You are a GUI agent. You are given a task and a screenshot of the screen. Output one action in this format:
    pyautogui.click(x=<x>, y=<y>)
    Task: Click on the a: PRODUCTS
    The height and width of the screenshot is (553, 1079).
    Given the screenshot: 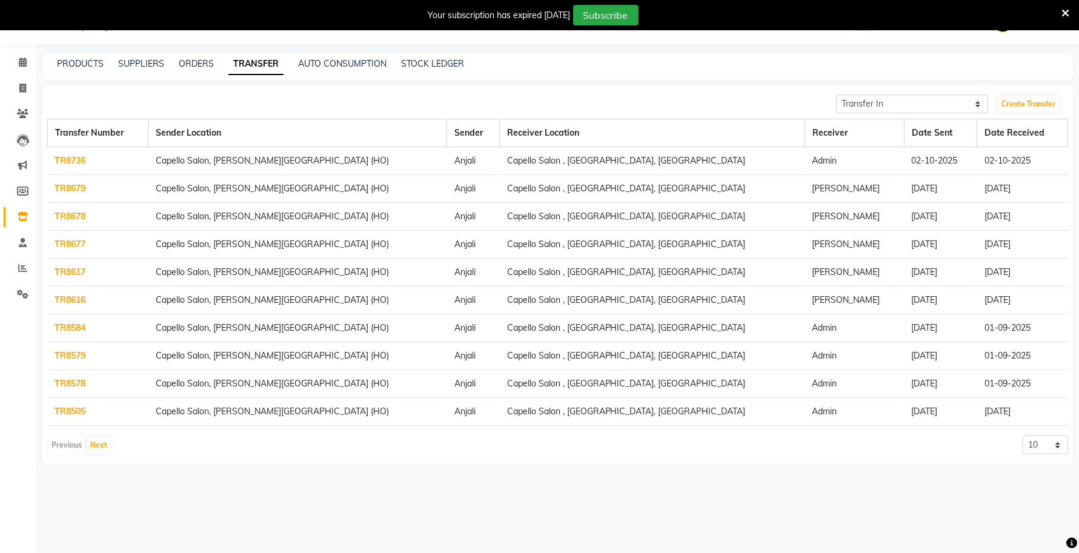 What is the action you would take?
    pyautogui.click(x=80, y=64)
    